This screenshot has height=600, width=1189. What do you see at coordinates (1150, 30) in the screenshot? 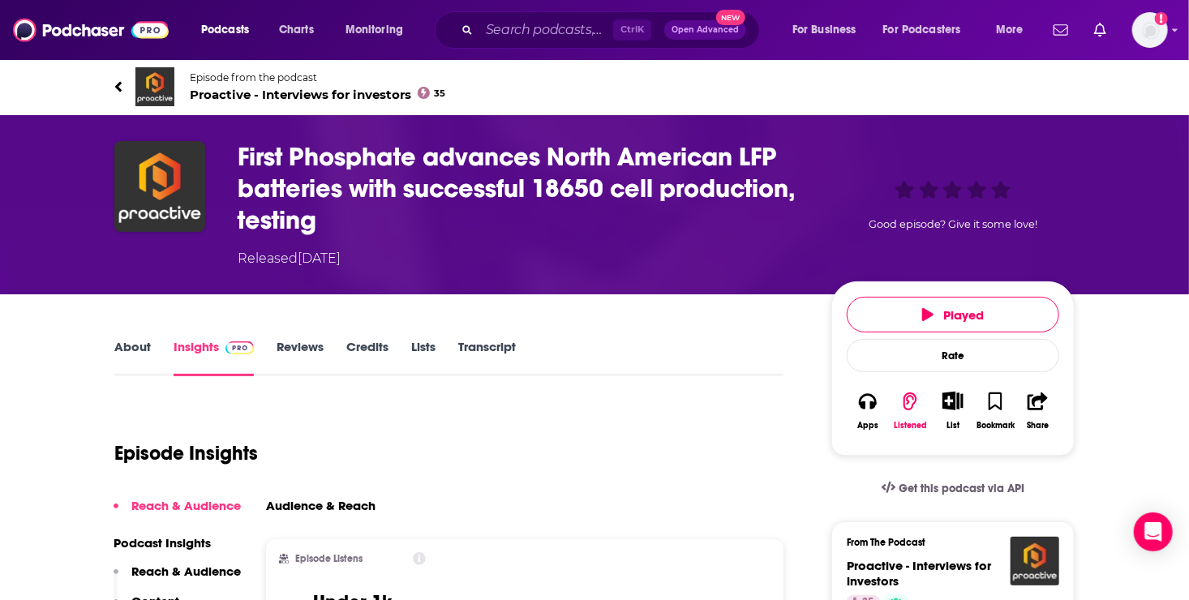
I see `span: Logged in as roneledotsonRAD` at bounding box center [1150, 30].